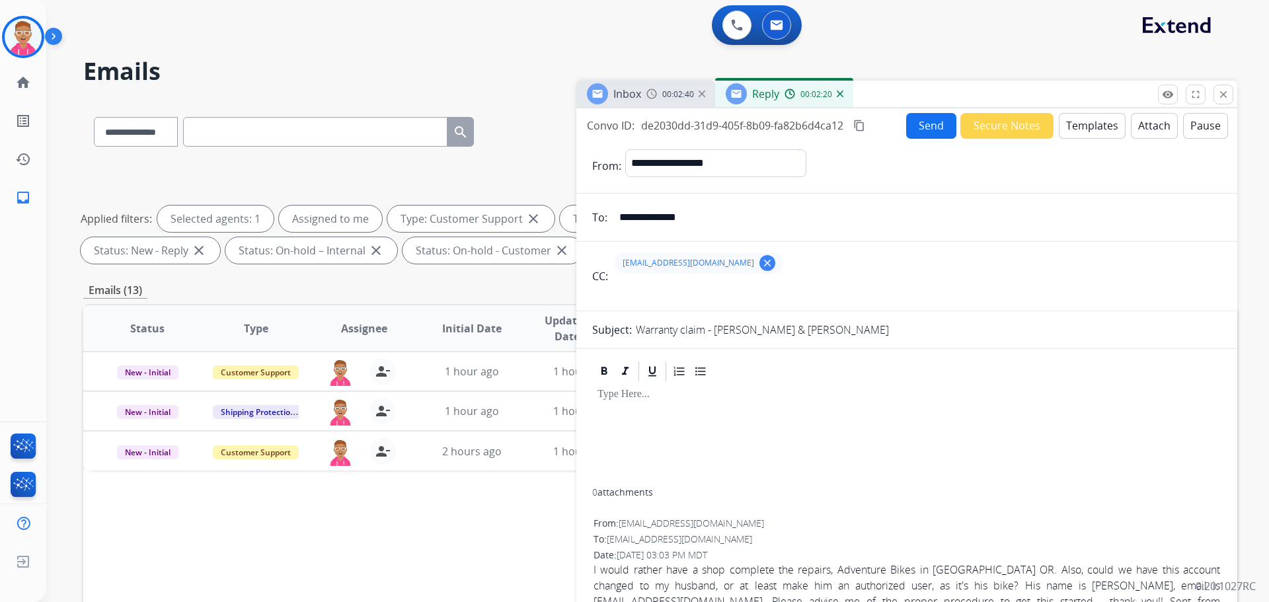 This screenshot has width=1269, height=602. Describe the element at coordinates (115, 290) in the screenshot. I see `p: Emails (13)` at that location.